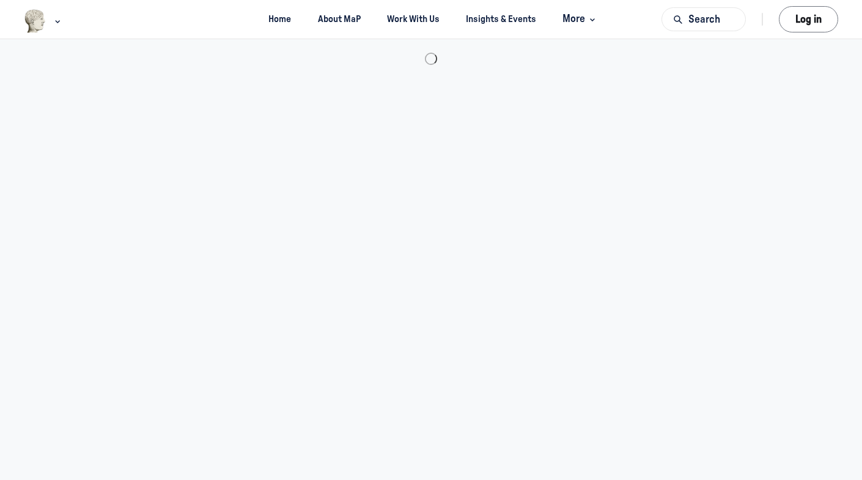 Image resolution: width=862 pixels, height=480 pixels. Describe the element at coordinates (43, 21) in the screenshot. I see `button: Museums as Progress logo` at that location.